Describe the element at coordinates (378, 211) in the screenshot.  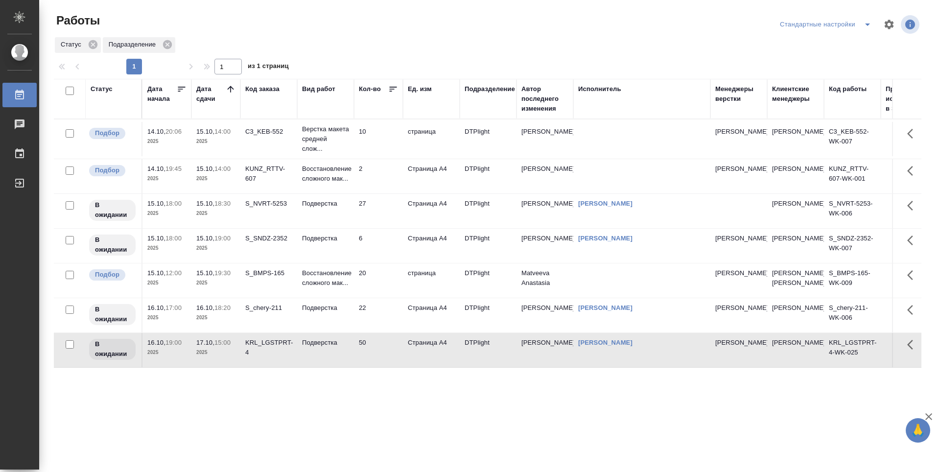
I see `td: 27` at that location.